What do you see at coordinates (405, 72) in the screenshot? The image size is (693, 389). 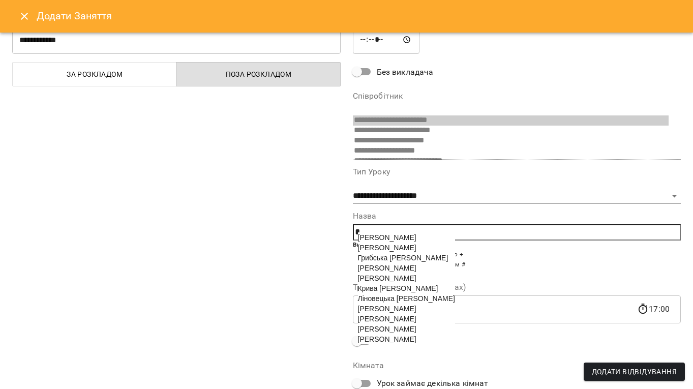 I see `span: Без викладача` at bounding box center [405, 72].